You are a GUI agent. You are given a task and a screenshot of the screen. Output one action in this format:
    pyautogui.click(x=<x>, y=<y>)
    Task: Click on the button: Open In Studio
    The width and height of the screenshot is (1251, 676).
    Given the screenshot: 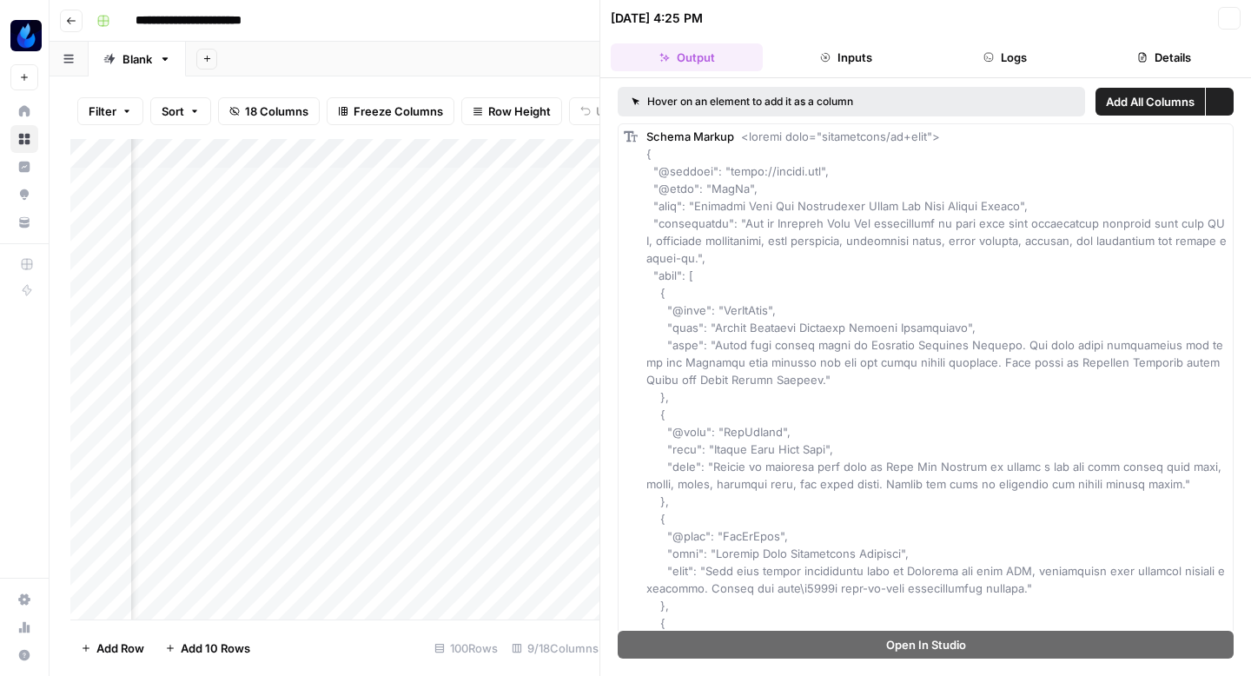 What is the action you would take?
    pyautogui.click(x=925, y=645)
    